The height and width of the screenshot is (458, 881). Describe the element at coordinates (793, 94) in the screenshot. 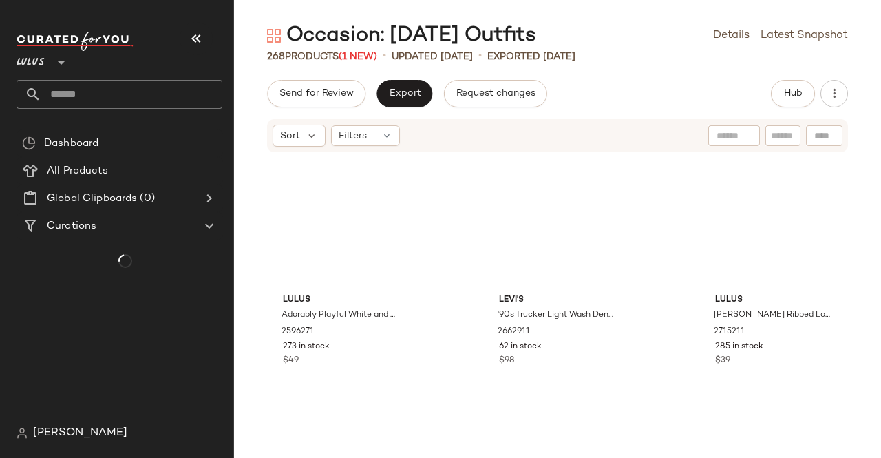

I see `button: Hub` at that location.